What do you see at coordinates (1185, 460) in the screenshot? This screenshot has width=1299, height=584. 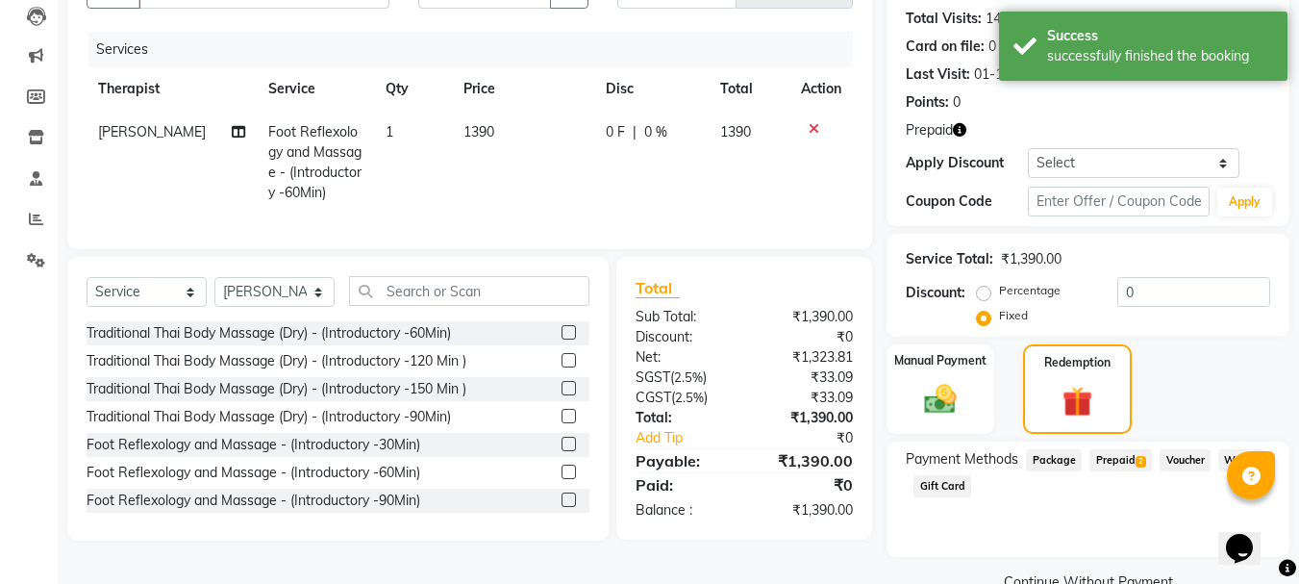 I see `span: Voucher` at bounding box center [1185, 460].